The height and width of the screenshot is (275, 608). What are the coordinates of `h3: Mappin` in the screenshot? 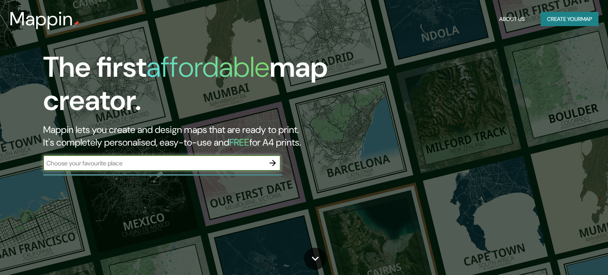 It's located at (41, 19).